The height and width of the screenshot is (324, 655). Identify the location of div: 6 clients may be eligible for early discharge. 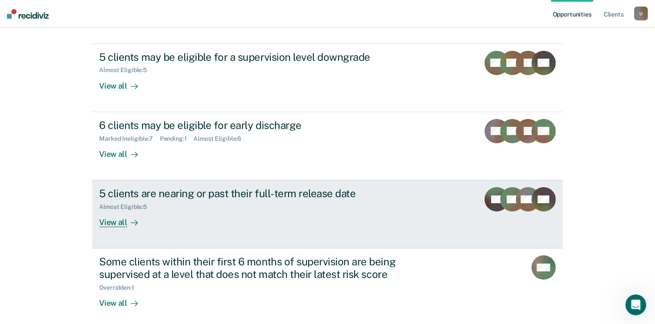
(252, 125).